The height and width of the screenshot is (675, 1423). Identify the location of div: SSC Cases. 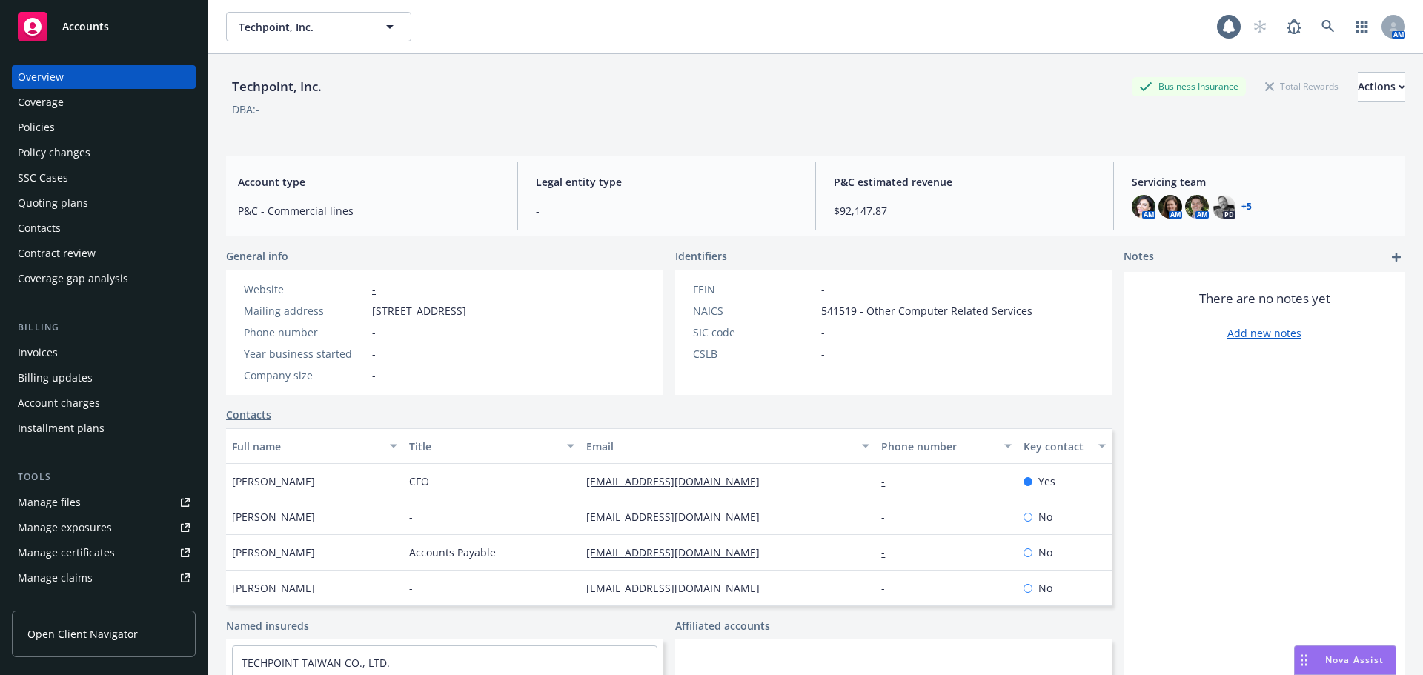
(43, 178).